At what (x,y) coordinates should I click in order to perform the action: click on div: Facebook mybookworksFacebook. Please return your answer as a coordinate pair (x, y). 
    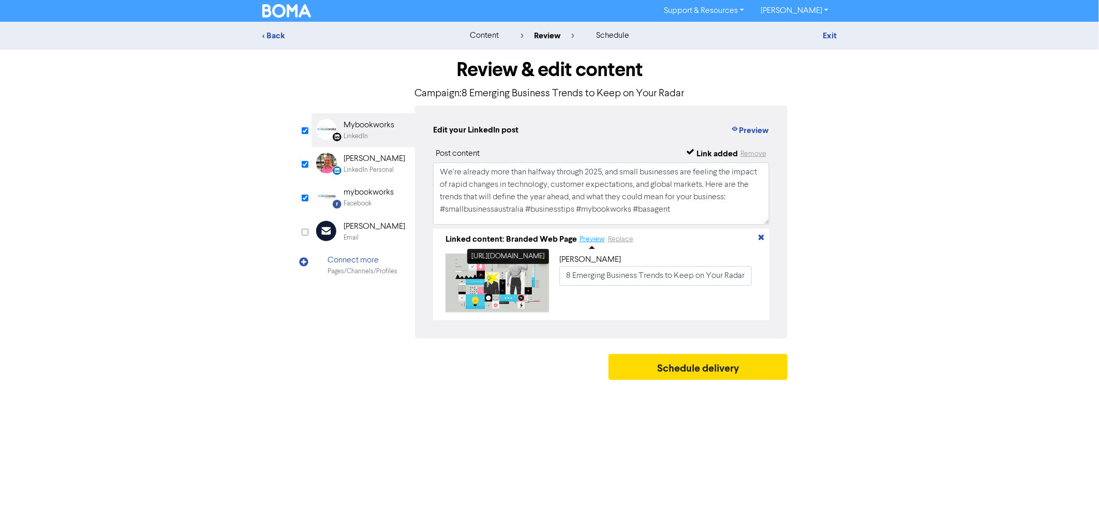
    Looking at the image, I should click on (363, 197).